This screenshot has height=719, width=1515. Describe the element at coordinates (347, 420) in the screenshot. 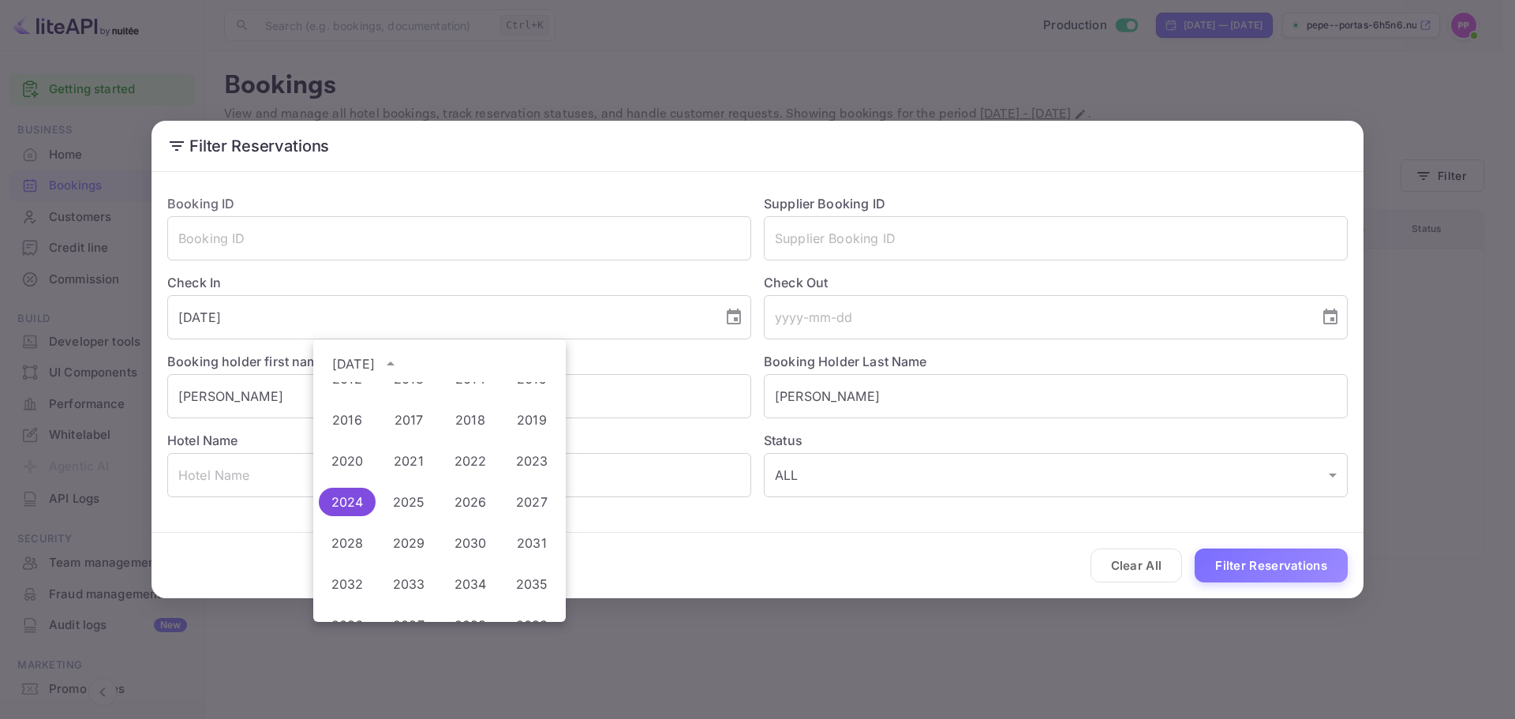

I see `button: 2016` at that location.